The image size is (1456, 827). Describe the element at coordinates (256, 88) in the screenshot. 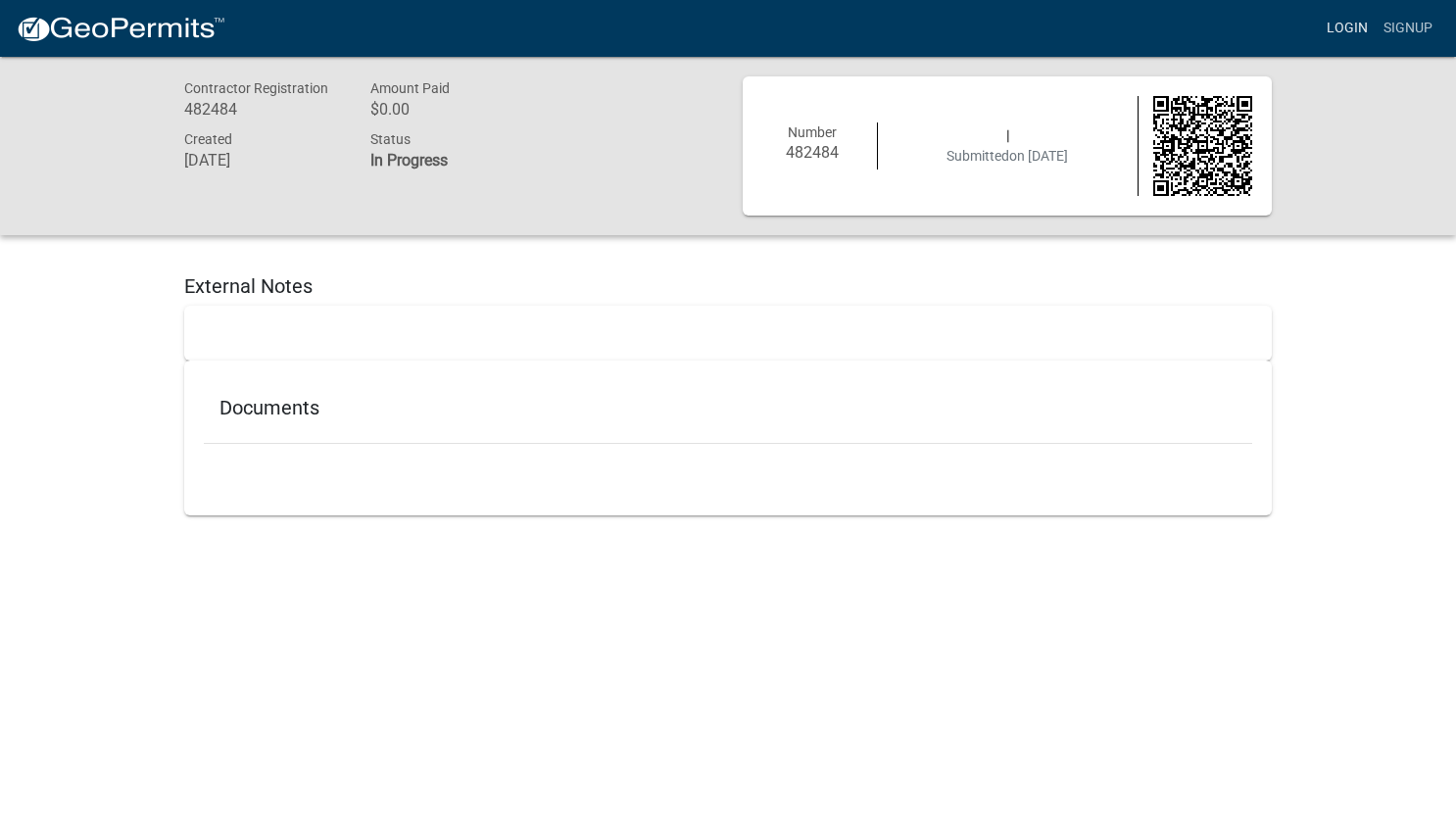

I see `span: Contractor Registration` at that location.